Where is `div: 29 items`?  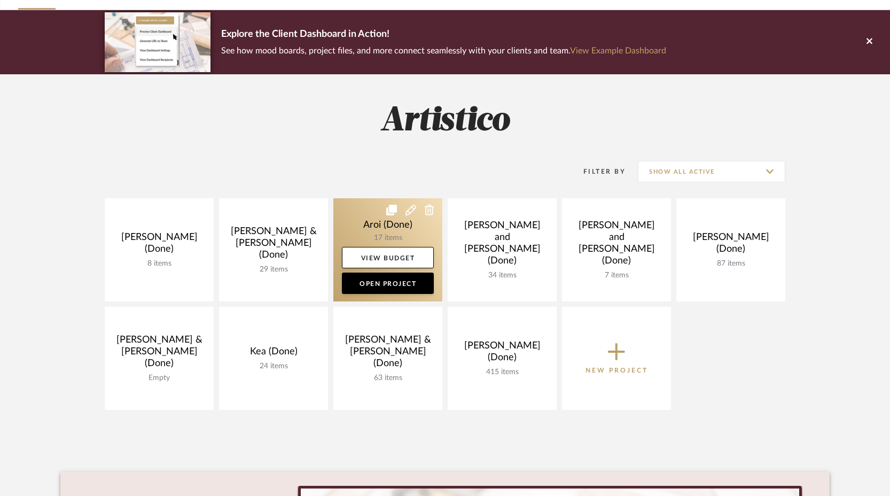 div: 29 items is located at coordinates (273, 269).